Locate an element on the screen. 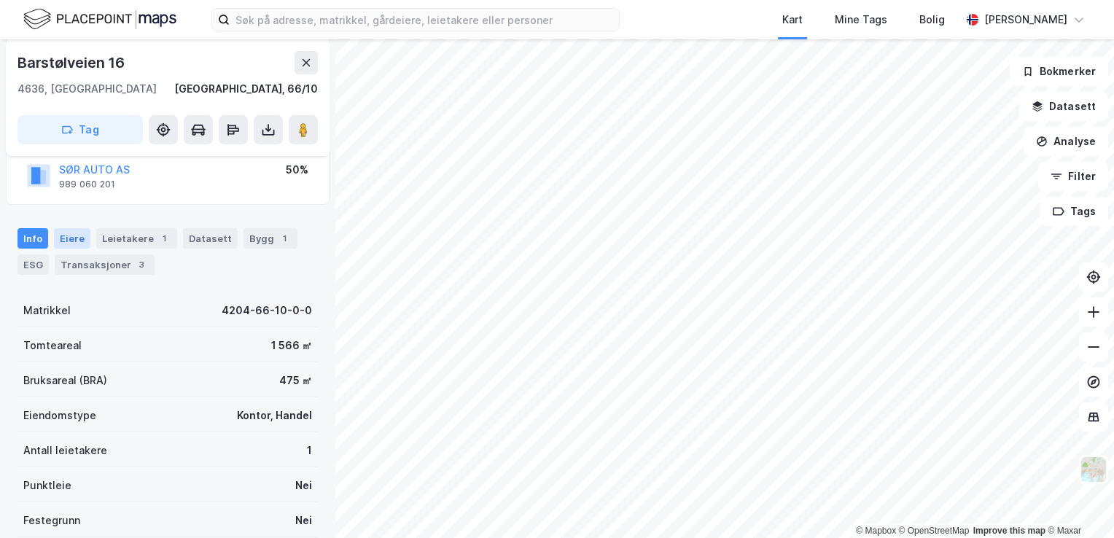  div: 475 ㎡ is located at coordinates (295, 381).